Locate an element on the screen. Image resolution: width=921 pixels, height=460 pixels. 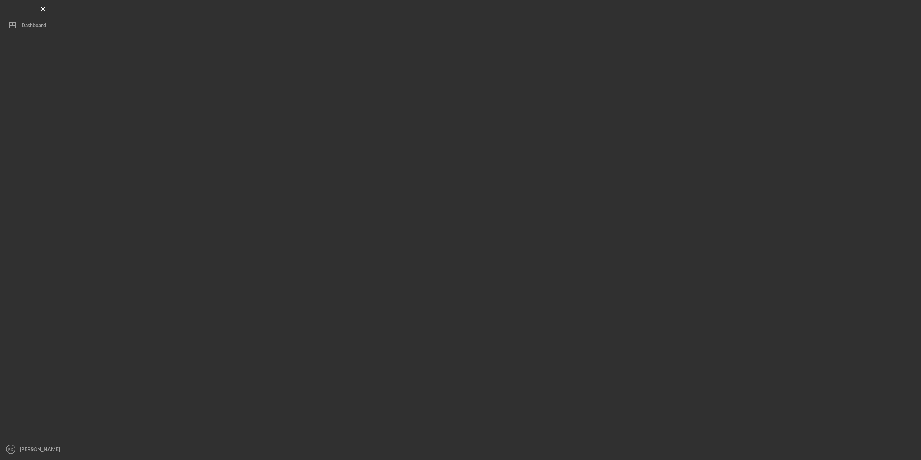
button: Dashboard is located at coordinates (43, 25).